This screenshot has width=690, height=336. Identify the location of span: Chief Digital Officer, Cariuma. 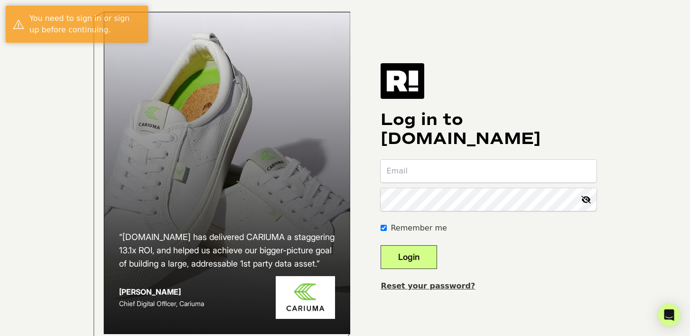
(161, 303).